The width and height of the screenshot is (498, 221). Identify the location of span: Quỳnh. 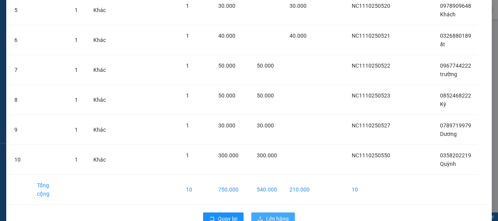
(448, 164).